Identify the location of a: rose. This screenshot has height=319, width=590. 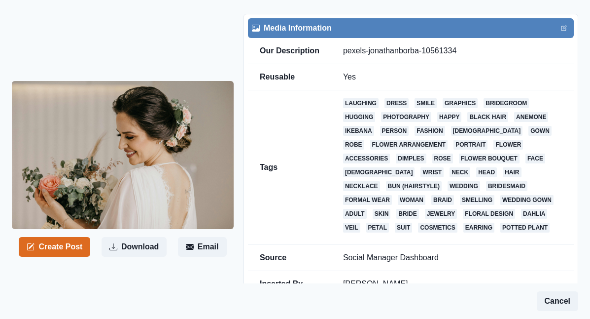
(443, 158).